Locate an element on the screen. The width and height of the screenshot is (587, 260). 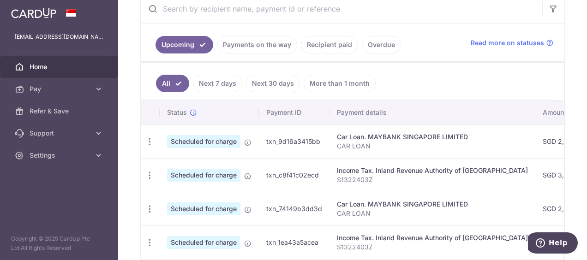
span: Pay is located at coordinates (60, 89).